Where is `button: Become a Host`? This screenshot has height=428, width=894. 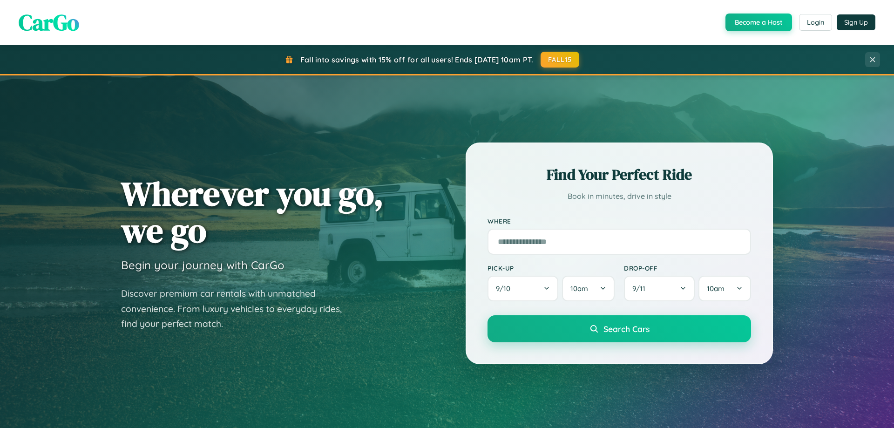
button: Become a Host is located at coordinates (758, 22).